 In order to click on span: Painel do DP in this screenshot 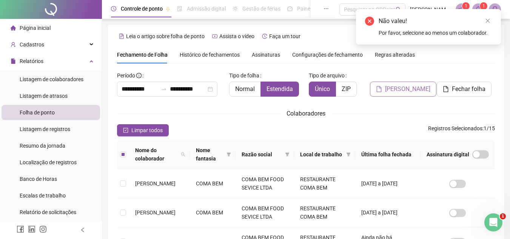, I will do `click(312, 9)`.